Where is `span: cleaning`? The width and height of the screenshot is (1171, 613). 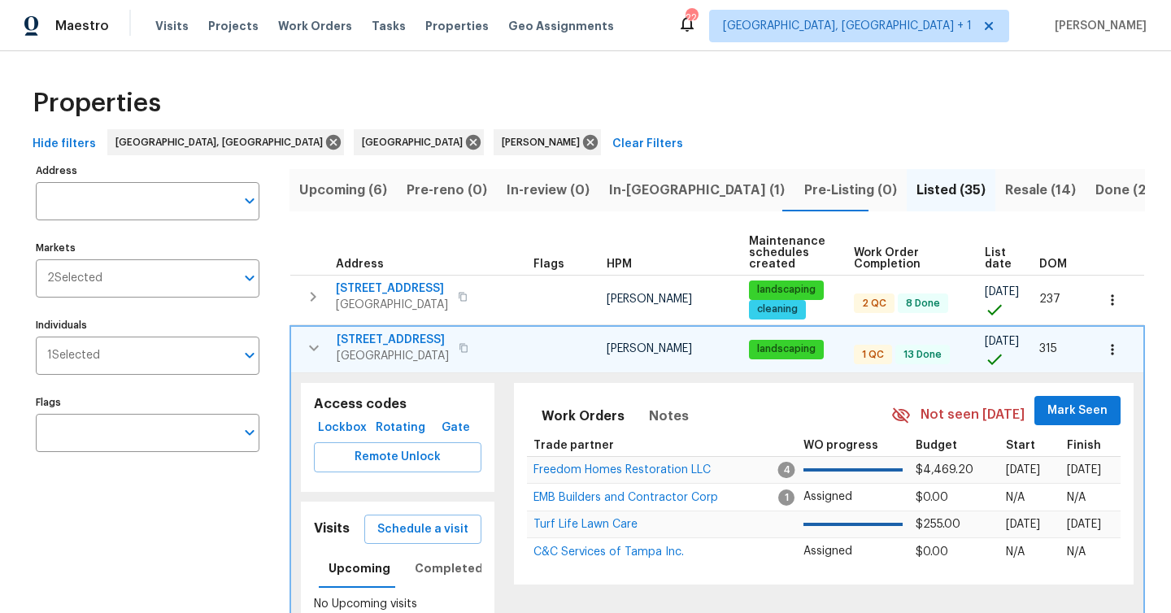 span: cleaning is located at coordinates (777, 309).